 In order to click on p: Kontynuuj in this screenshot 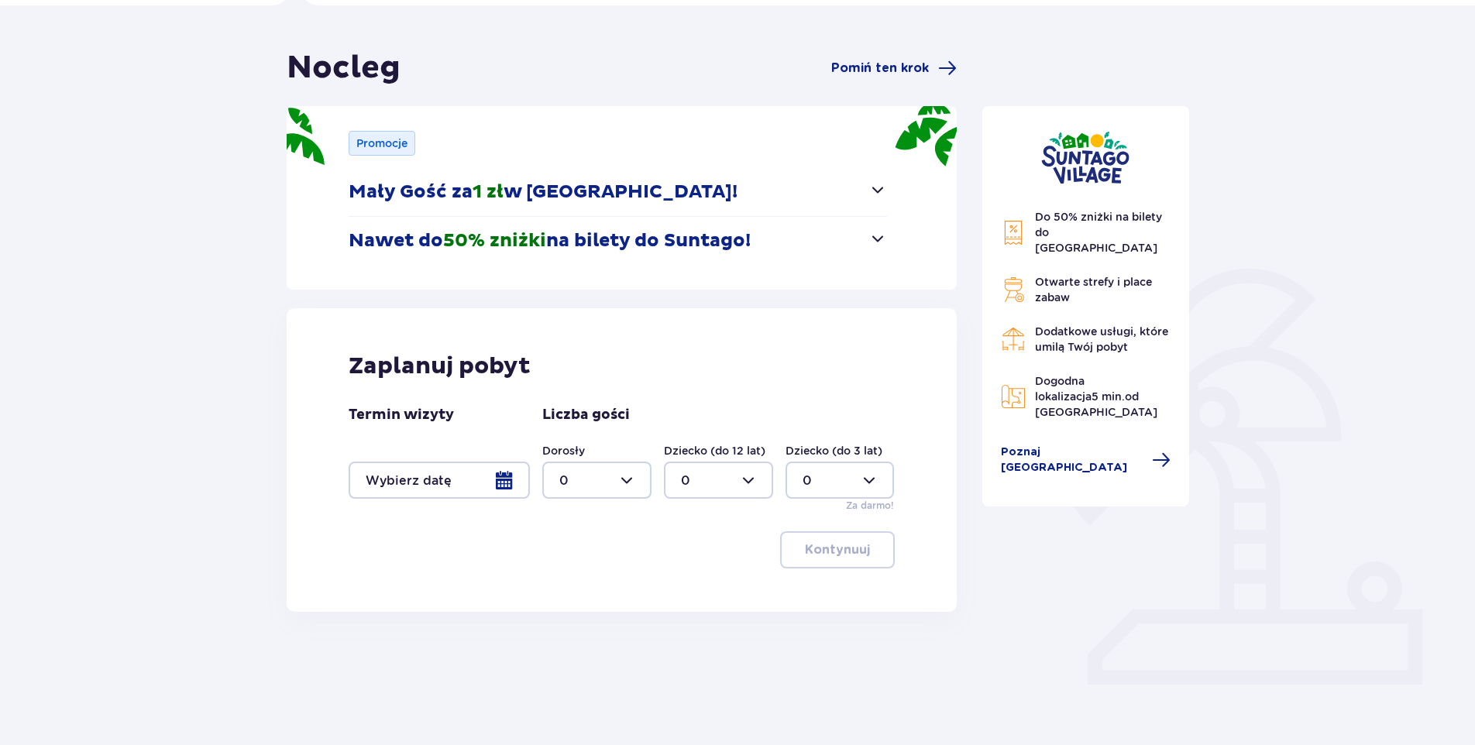, I will do `click(837, 550)`.